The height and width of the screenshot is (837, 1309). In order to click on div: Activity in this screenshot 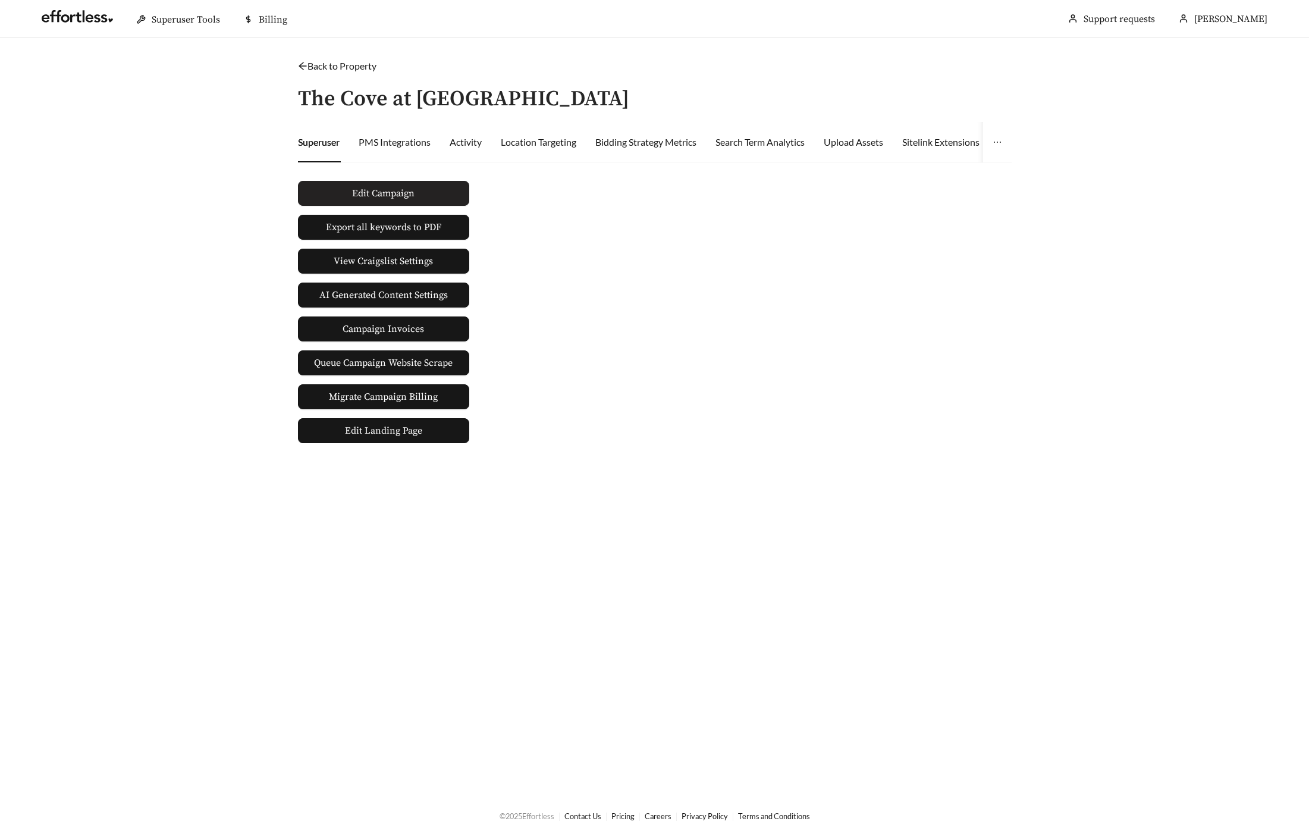, I will do `click(466, 142)`.